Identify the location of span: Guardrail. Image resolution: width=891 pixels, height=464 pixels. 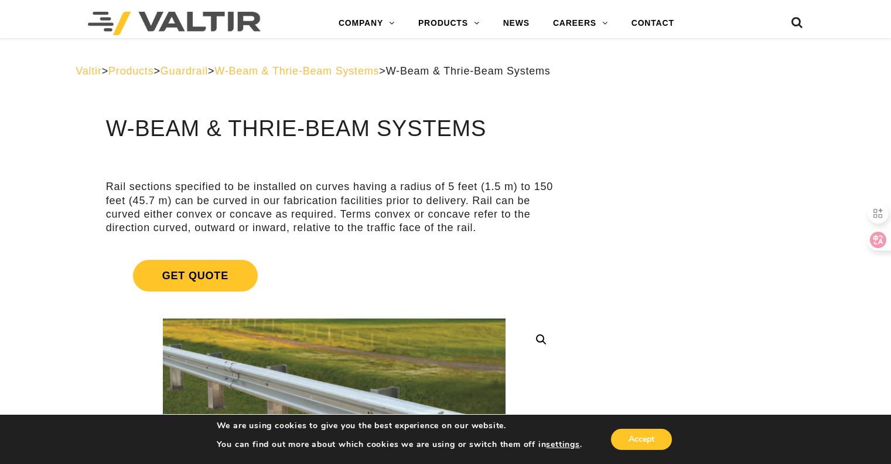
(184, 71).